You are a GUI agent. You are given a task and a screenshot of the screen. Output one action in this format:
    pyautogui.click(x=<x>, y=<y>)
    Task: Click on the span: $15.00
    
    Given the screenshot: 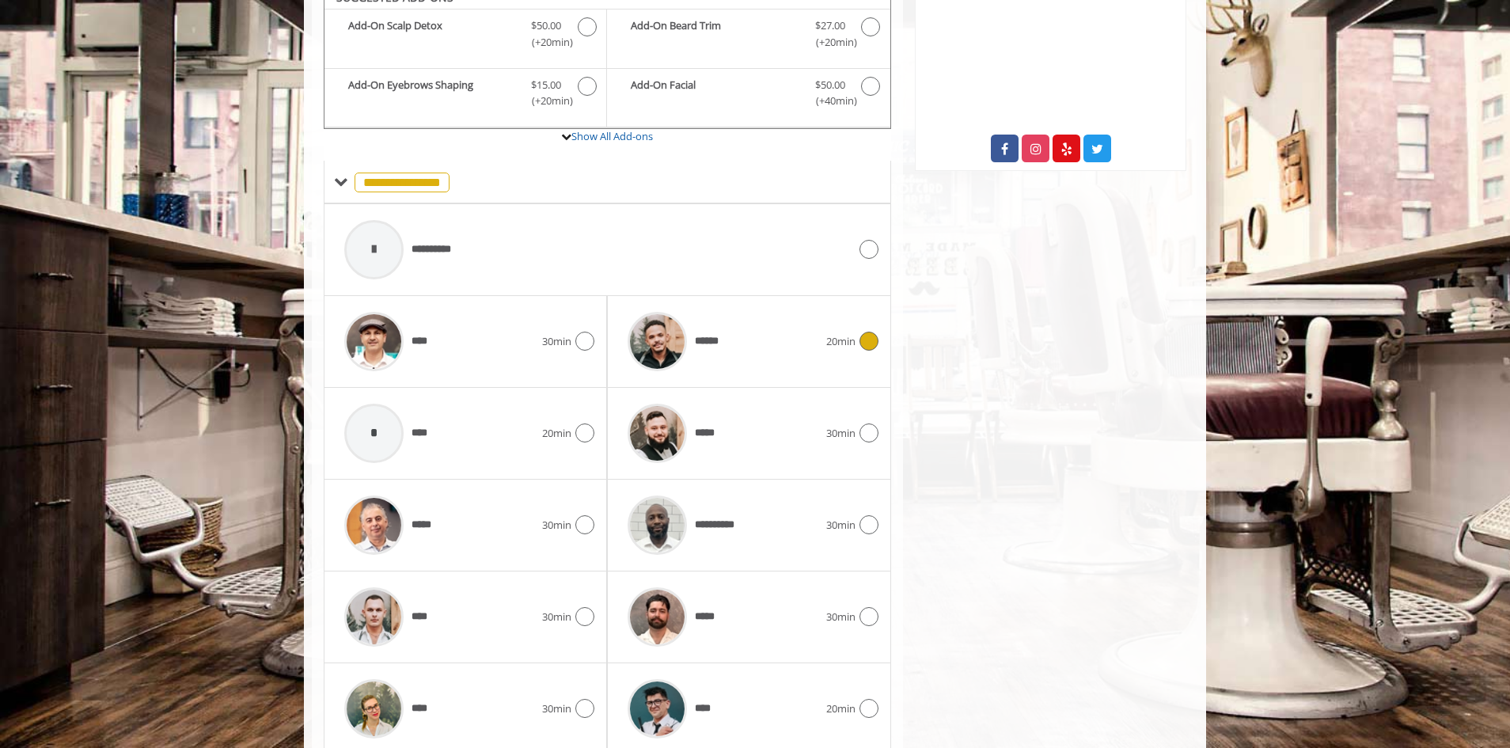 What is the action you would take?
    pyautogui.click(x=546, y=85)
    